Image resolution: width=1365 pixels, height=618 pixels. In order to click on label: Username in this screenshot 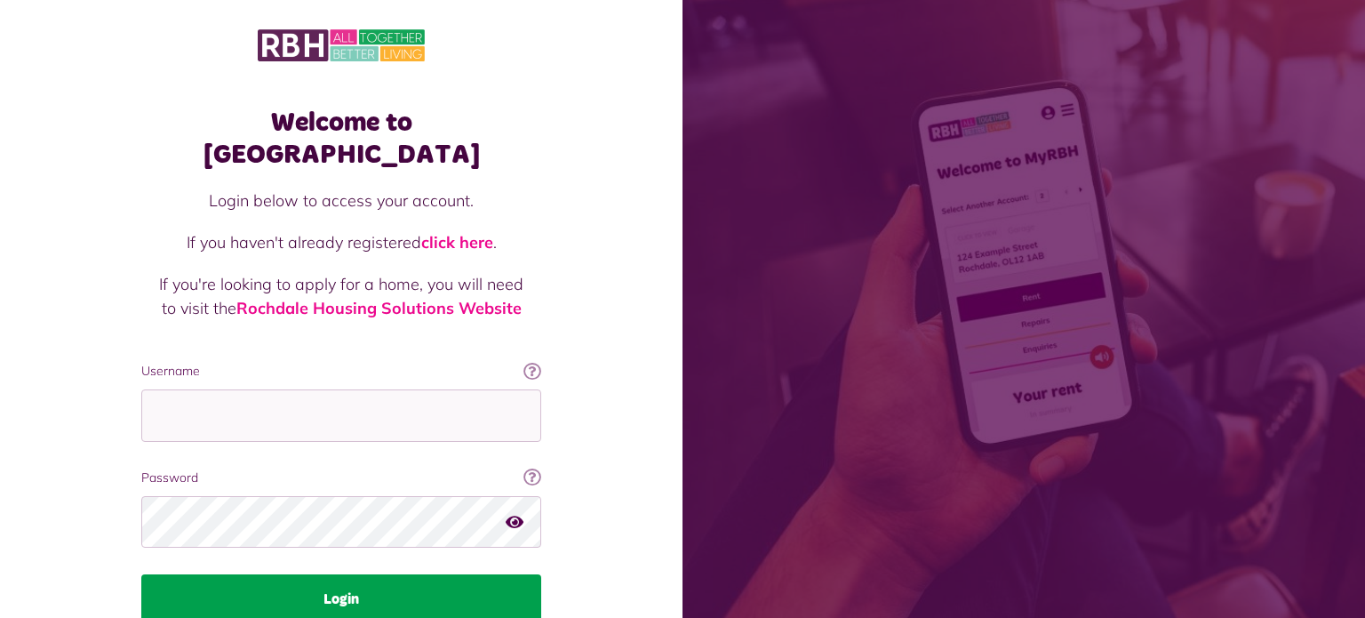, I will do `click(341, 371)`.